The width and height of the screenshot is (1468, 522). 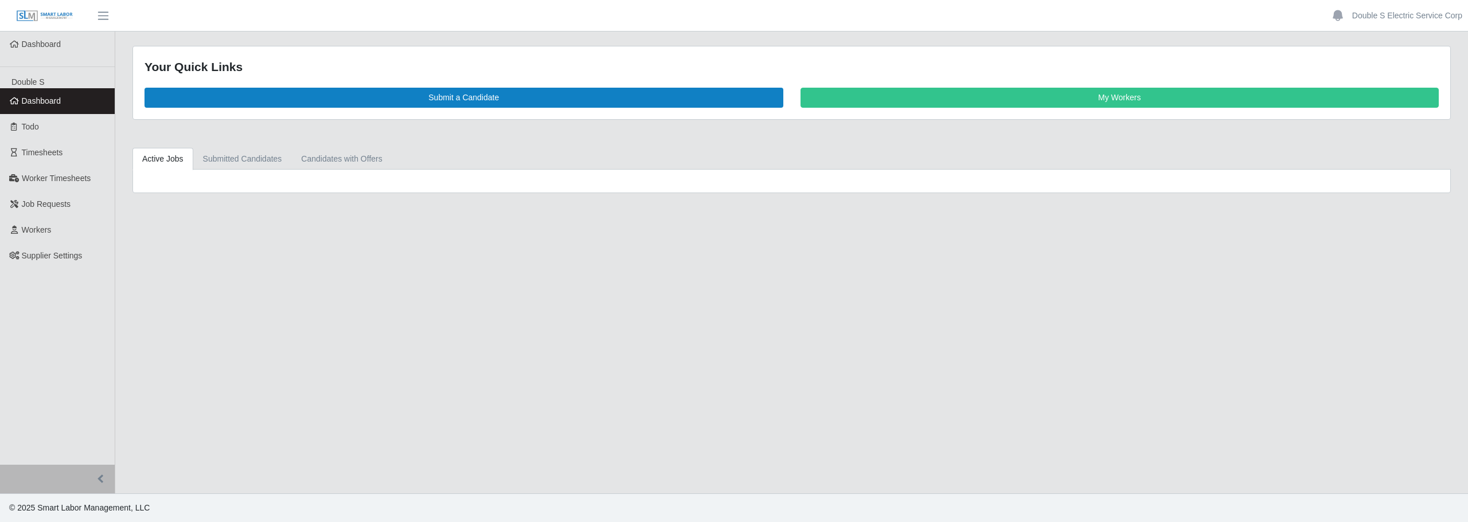 What do you see at coordinates (341, 159) in the screenshot?
I see `a: Candidates with Offers` at bounding box center [341, 159].